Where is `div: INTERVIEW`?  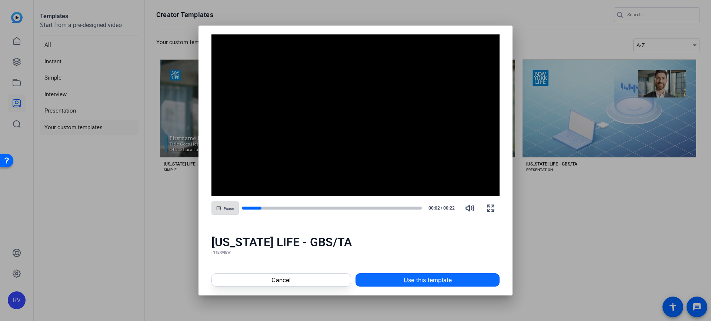 div: INTERVIEW is located at coordinates (355, 253).